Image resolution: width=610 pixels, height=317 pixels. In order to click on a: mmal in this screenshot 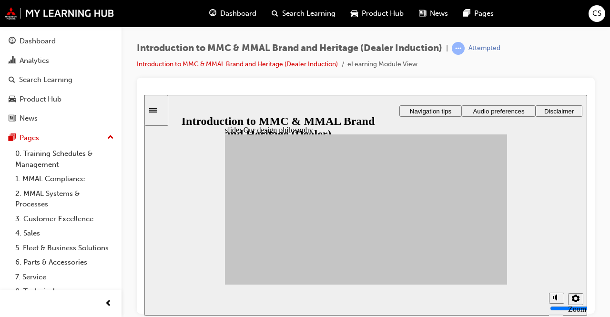, I will do `click(60, 13)`.